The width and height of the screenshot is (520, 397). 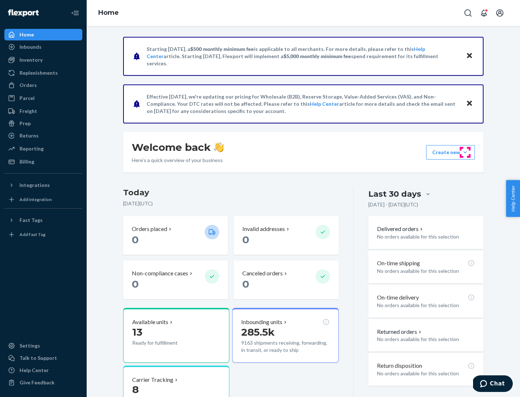 I want to click on div: Prep, so click(x=25, y=123).